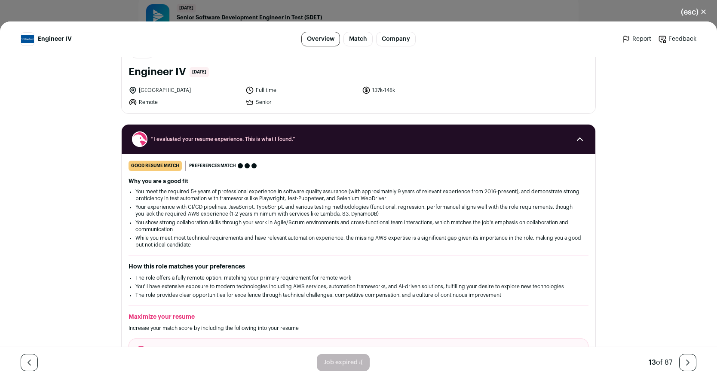  I want to click on h1: Engineer IV, so click(157, 72).